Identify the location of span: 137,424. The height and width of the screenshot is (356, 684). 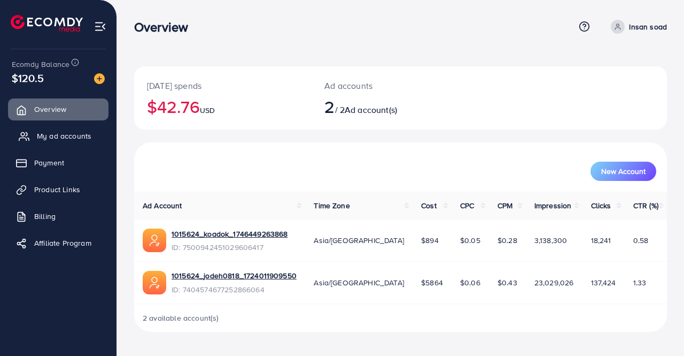
(604, 282).